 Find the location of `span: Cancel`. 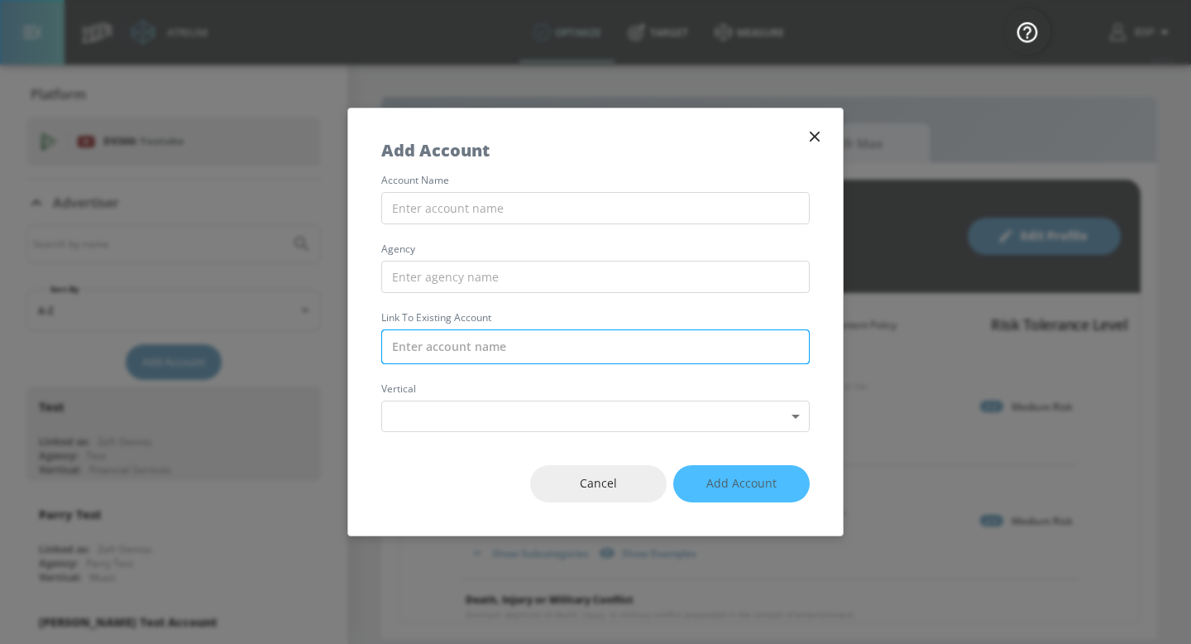

span: Cancel is located at coordinates (598, 483).